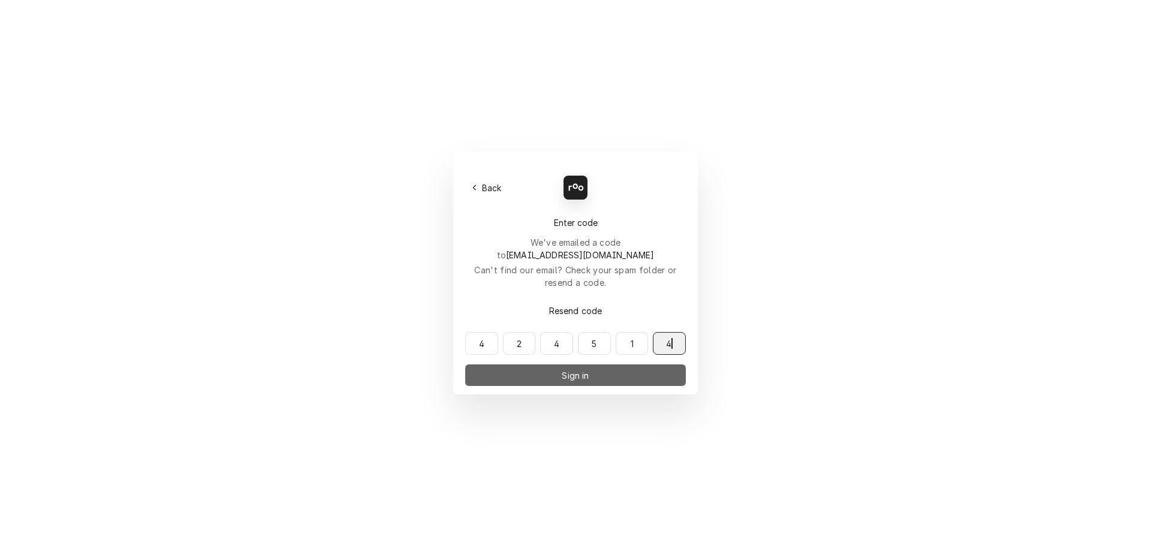  What do you see at coordinates (575, 310) in the screenshot?
I see `button: Resend code` at bounding box center [575, 310].